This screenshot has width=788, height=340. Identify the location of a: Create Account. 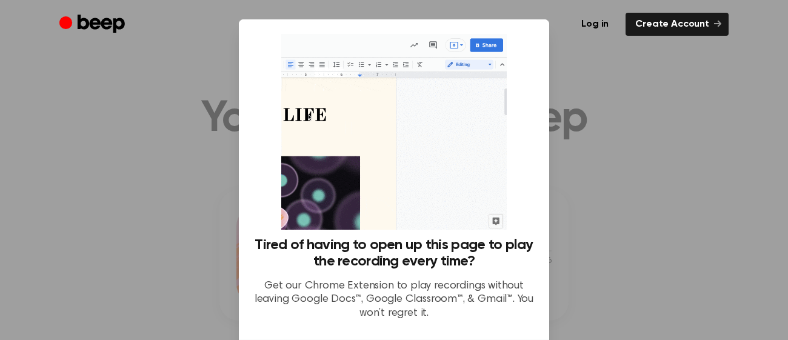
(677, 24).